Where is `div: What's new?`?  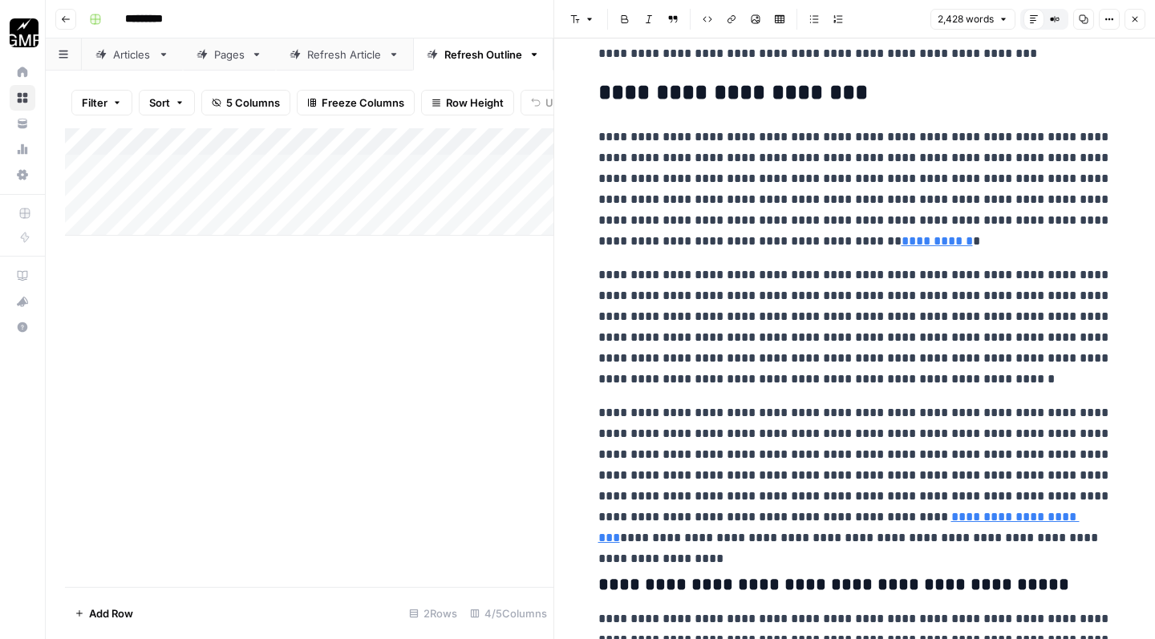 div: What's new? is located at coordinates (22, 302).